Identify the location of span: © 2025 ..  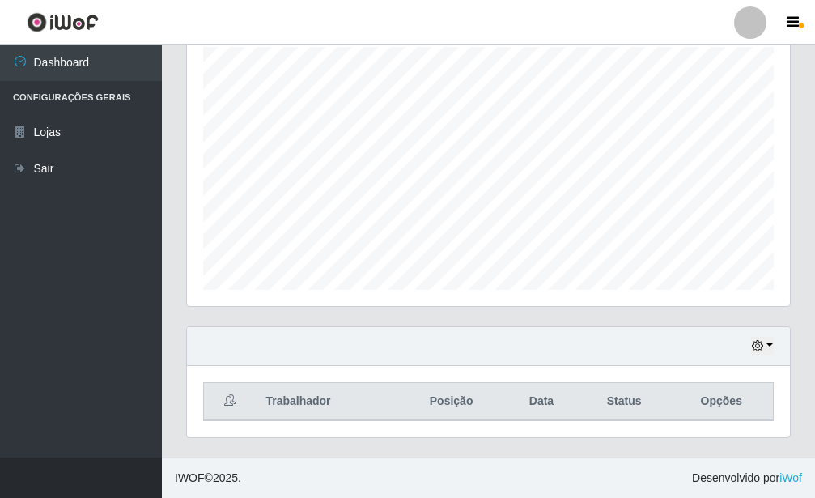
(208, 477).